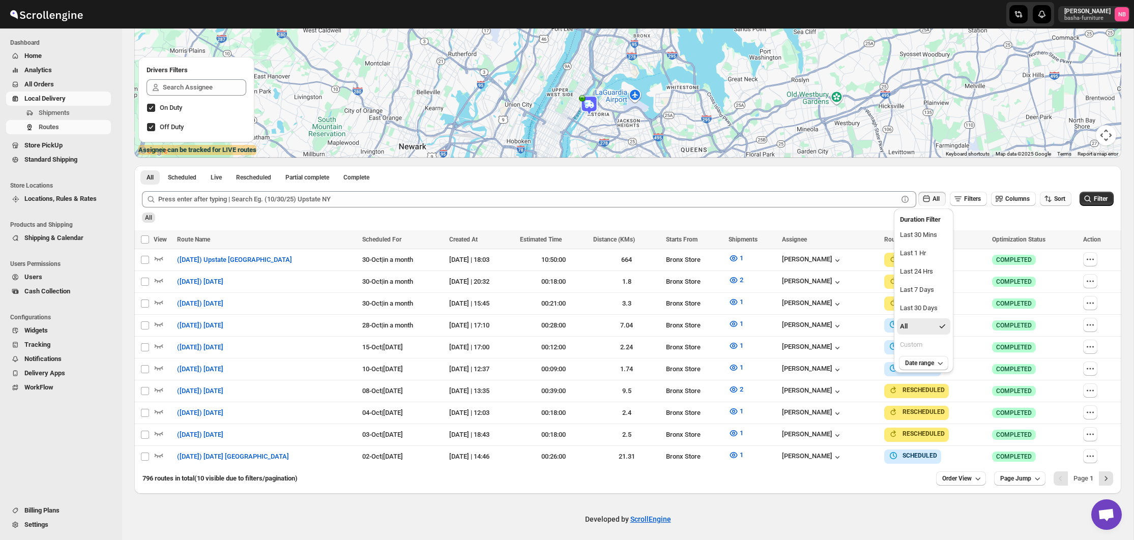 Image resolution: width=1134 pixels, height=540 pixels. Describe the element at coordinates (381, 240) in the screenshot. I see `span: Scheduled For` at that location.